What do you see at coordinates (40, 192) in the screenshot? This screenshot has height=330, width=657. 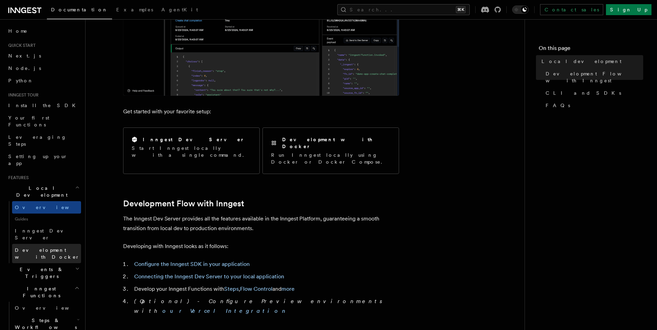 I see `span: Local Development` at bounding box center [40, 192].